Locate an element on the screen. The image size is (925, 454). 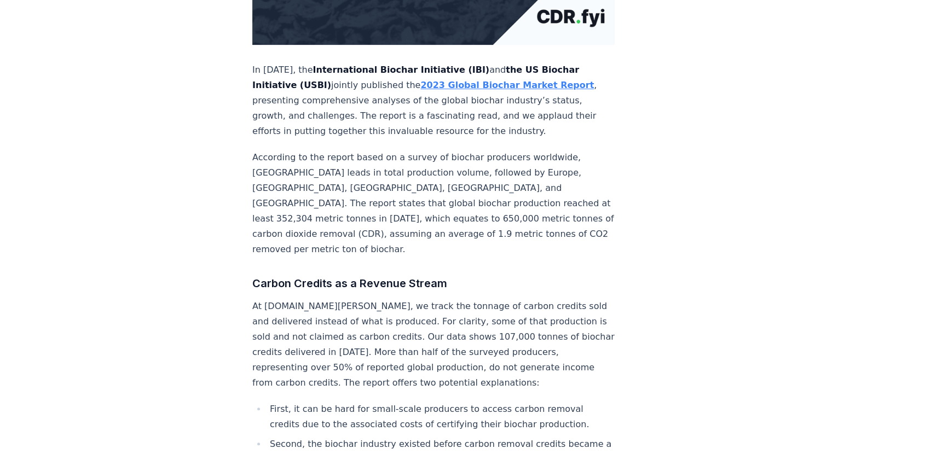
a: 2023 Global Biochar Market Report is located at coordinates (507, 85).